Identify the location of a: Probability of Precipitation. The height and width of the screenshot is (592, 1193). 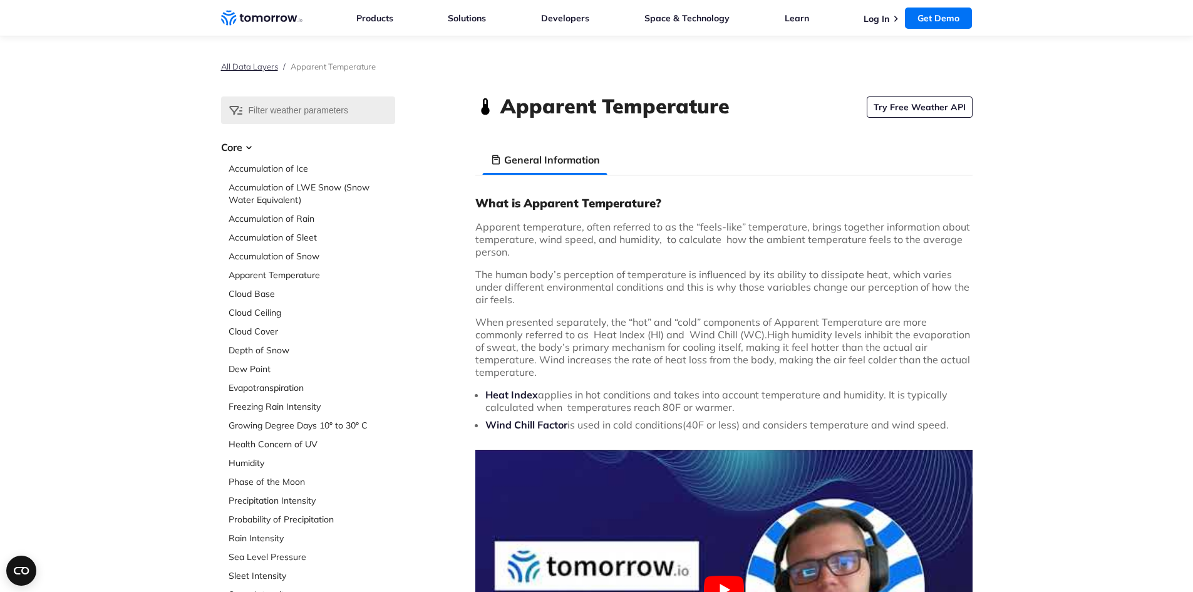
(312, 519).